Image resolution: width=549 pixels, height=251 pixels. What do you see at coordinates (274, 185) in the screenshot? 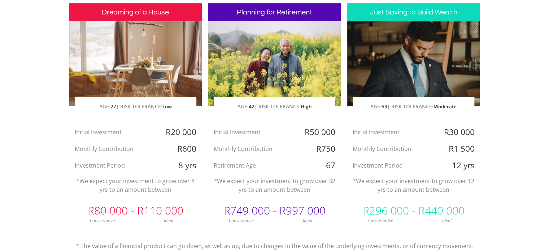
I see `p: *We expect your investment to grow over 32 yrs to an amount between` at bounding box center [274, 185].